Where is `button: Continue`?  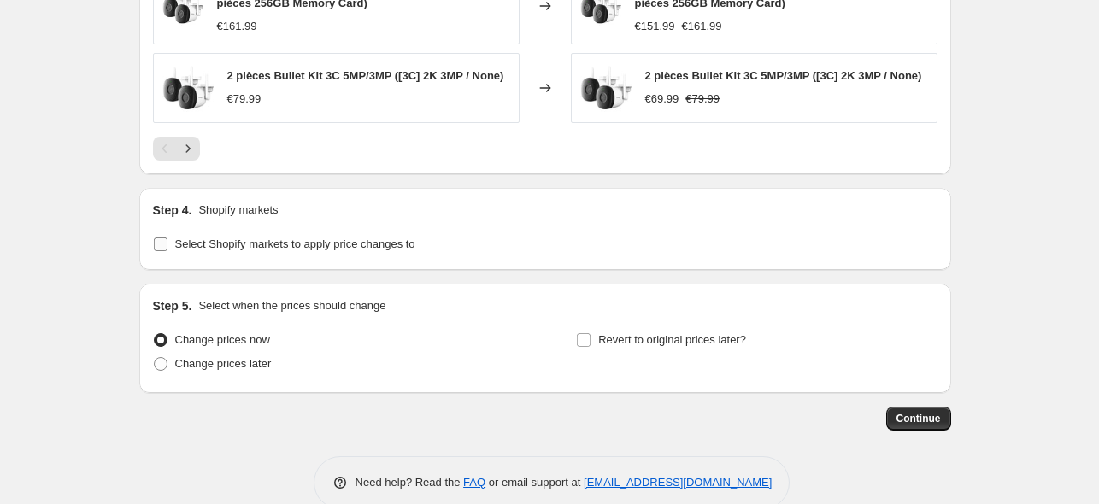 button: Continue is located at coordinates (919, 419).